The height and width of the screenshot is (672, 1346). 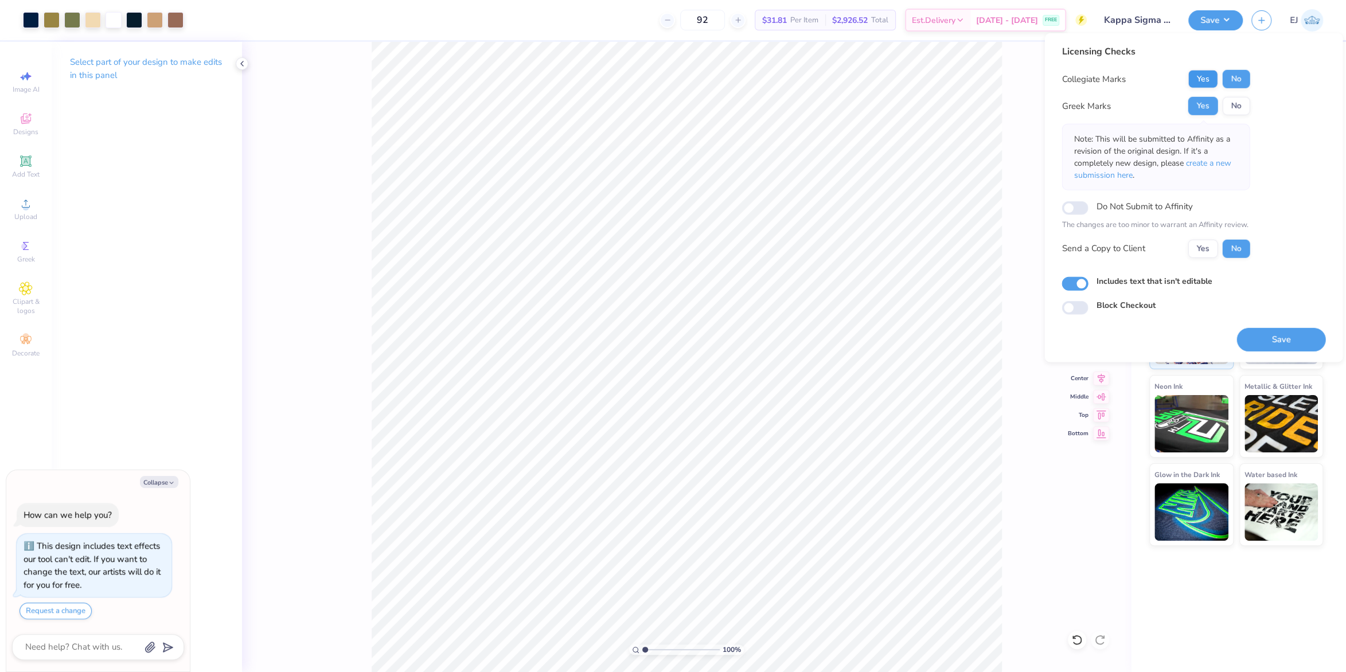 I want to click on img: Neon Ink, so click(x=1191, y=424).